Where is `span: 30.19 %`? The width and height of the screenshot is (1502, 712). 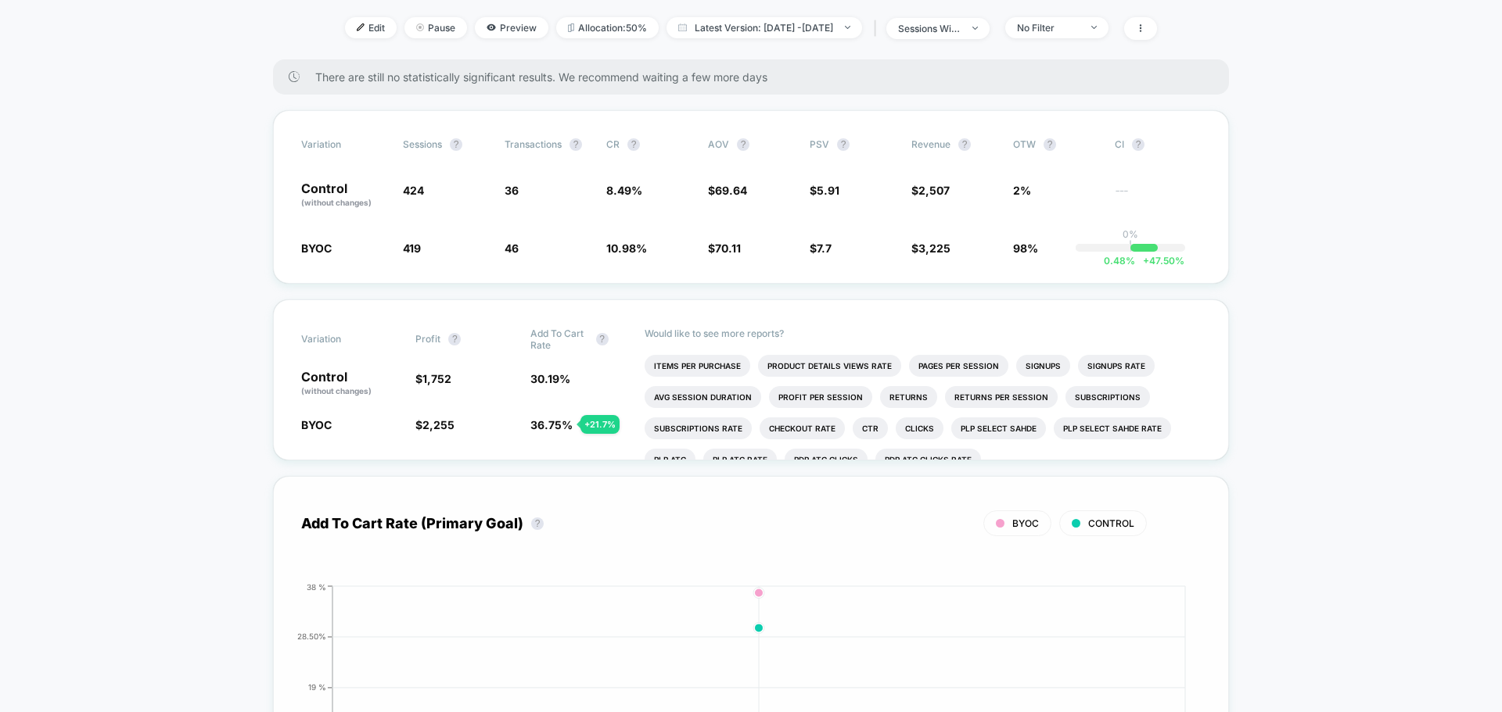
span: 30.19 % is located at coordinates (550, 379).